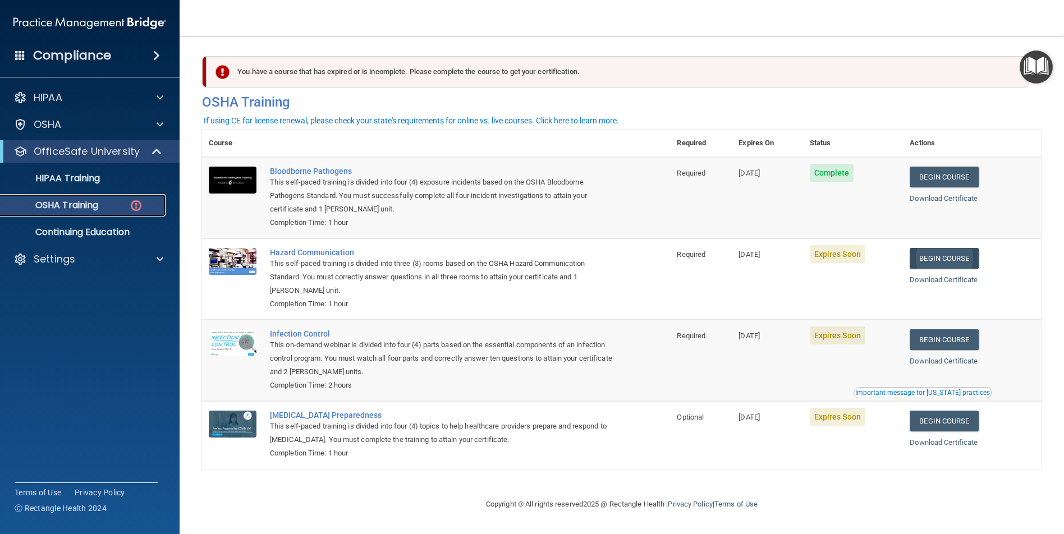 This screenshot has width=1064, height=534. Describe the element at coordinates (442, 196) in the screenshot. I see `div: This self-paced training is divided into four (4) exposure incidents based on the OSHA Bloodborne...` at that location.